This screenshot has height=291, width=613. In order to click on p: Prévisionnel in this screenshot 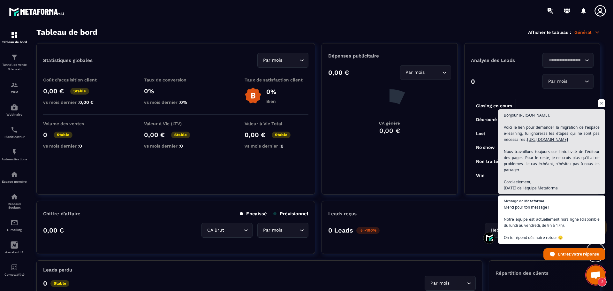, I will do `click(291, 213)`.